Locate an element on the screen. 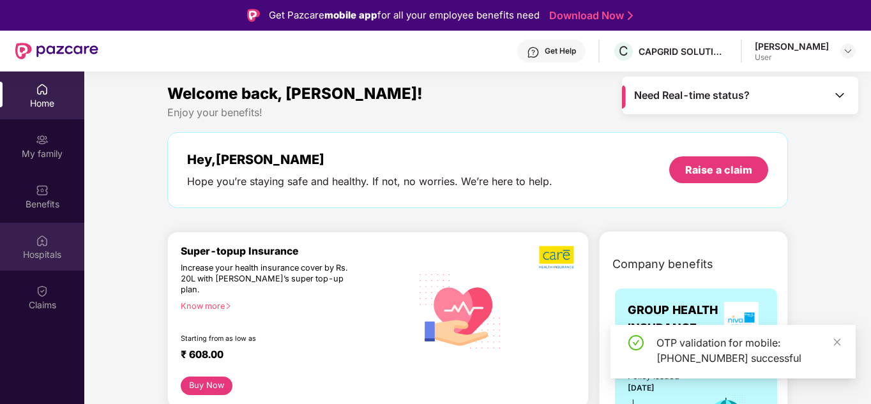  div: Hope you’re staying safe and healthy. If not, no worries. We’re here to help. is located at coordinates (370, 181).